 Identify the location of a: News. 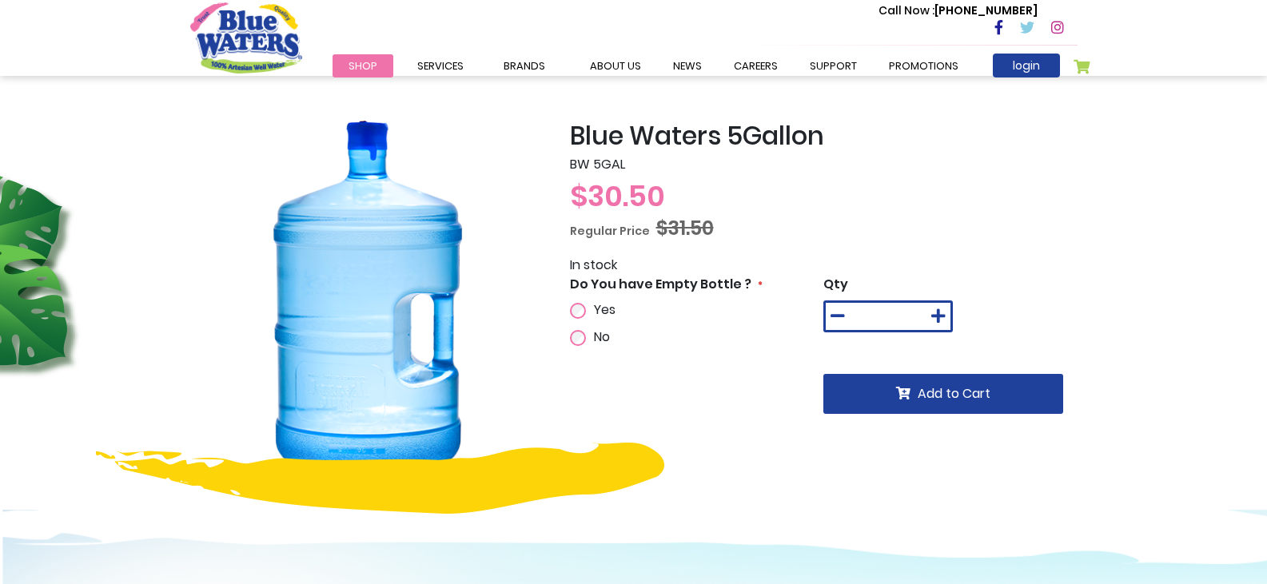
(687, 66).